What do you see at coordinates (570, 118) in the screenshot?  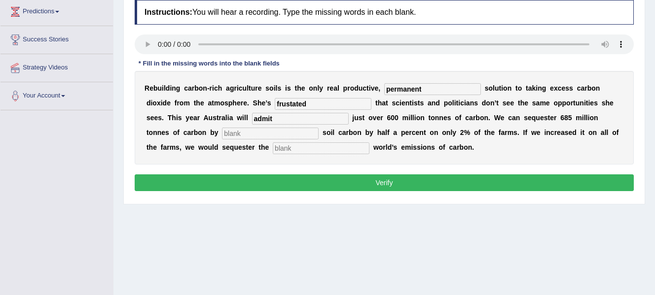 I see `b: 5` at bounding box center [570, 118].